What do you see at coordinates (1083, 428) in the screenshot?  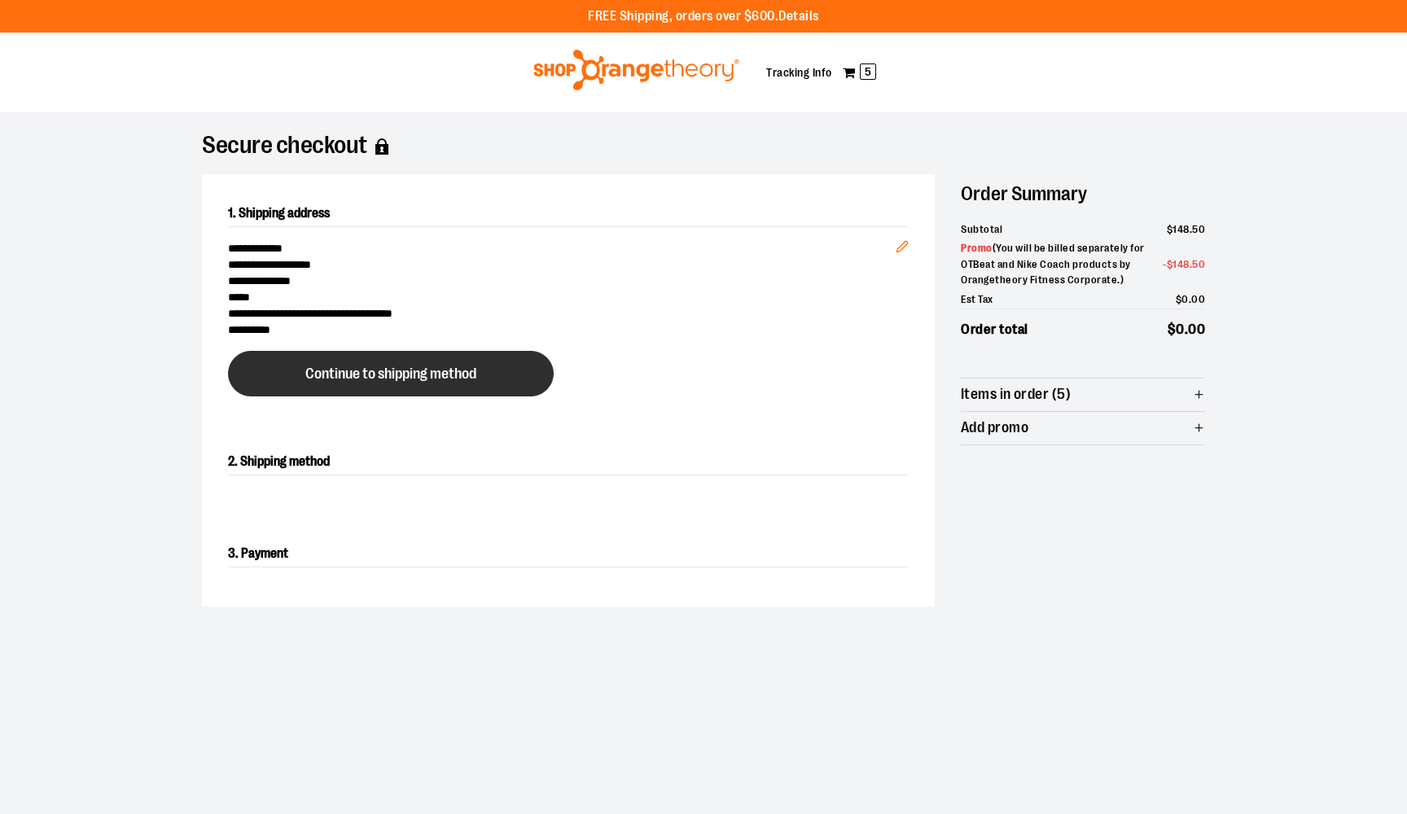 I see `button: Add promo` at bounding box center [1083, 428].